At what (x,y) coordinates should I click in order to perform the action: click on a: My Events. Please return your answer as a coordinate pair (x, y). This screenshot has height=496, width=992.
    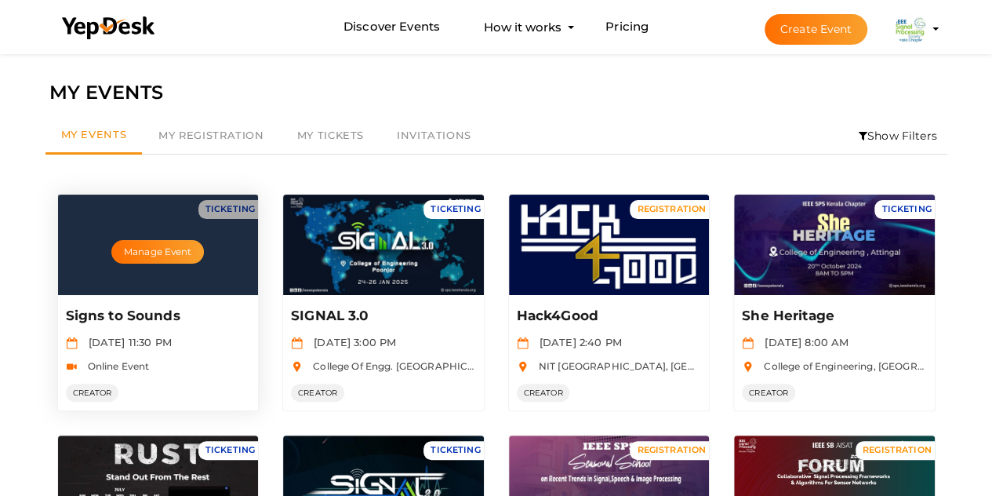
    Looking at the image, I should click on (94, 136).